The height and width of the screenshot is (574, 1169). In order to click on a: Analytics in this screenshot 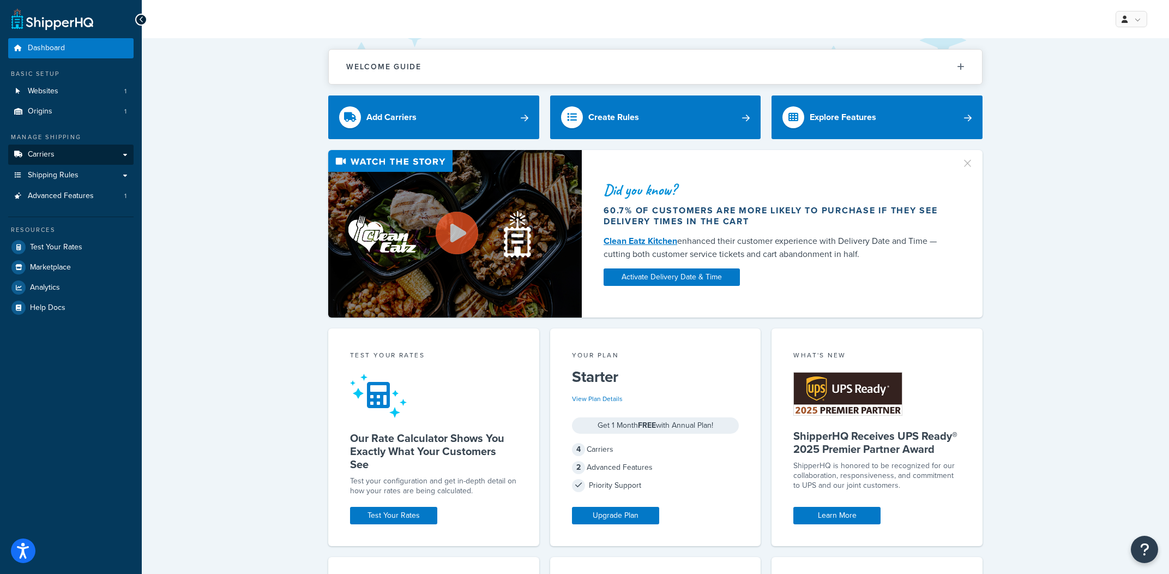, I will do `click(71, 287)`.